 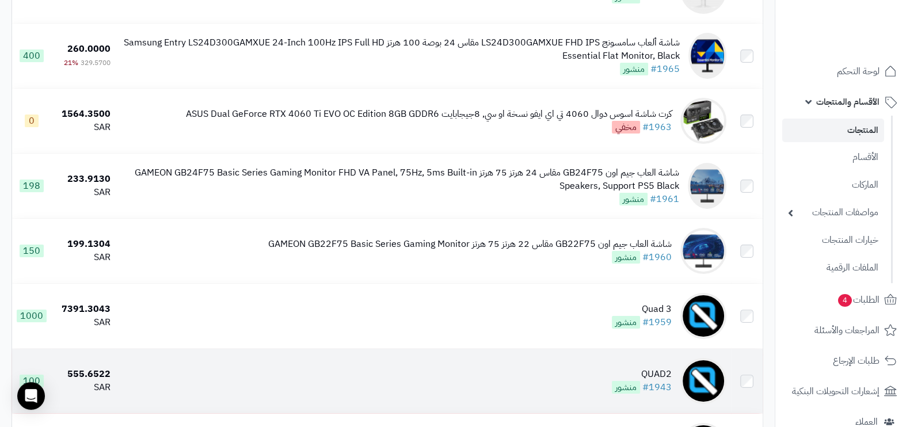 What do you see at coordinates (32, 56) in the screenshot?
I see `span: 400` at bounding box center [32, 56].